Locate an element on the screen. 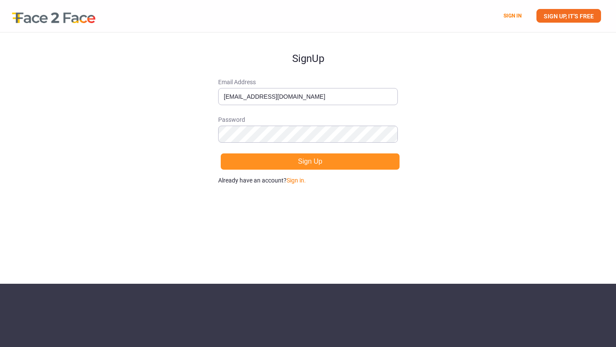 This screenshot has width=616, height=347. a: Sign in. is located at coordinates (296, 181).